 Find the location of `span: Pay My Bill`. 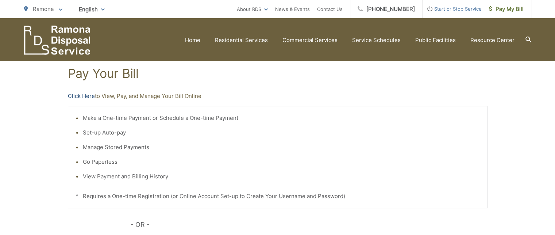

span: Pay My Bill is located at coordinates (506, 9).